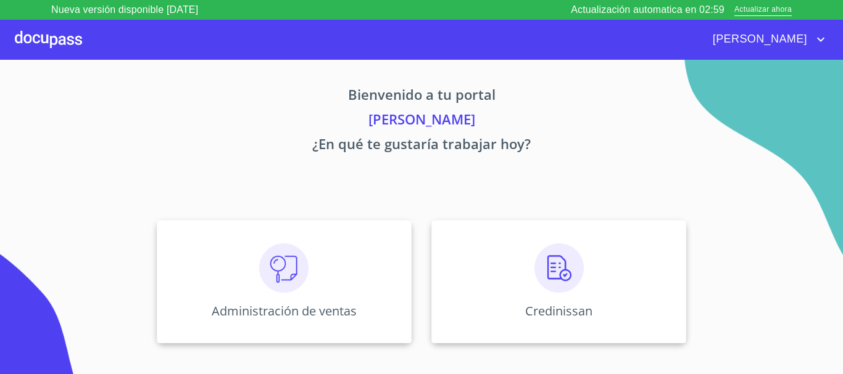 The height and width of the screenshot is (374, 843). What do you see at coordinates (284, 268) in the screenshot?
I see `img: consulta.png` at bounding box center [284, 268].